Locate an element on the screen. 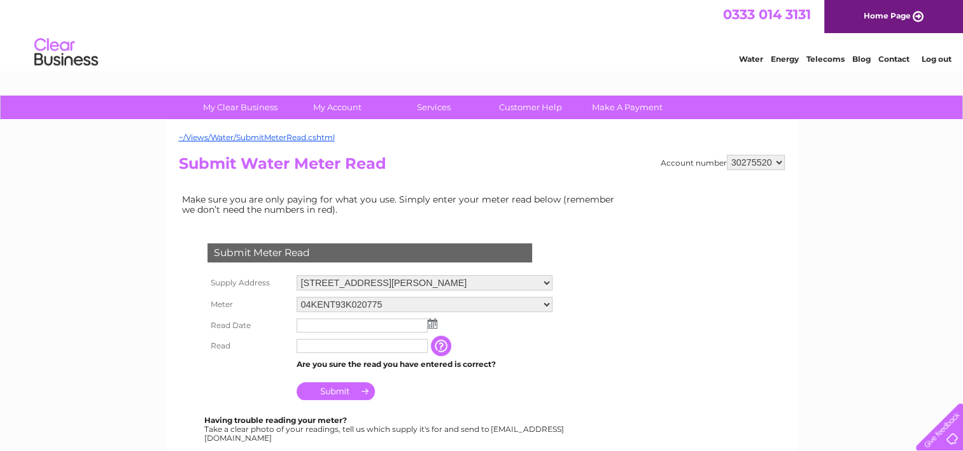 The width and height of the screenshot is (963, 451). a: My Clear Business is located at coordinates (240, 107).